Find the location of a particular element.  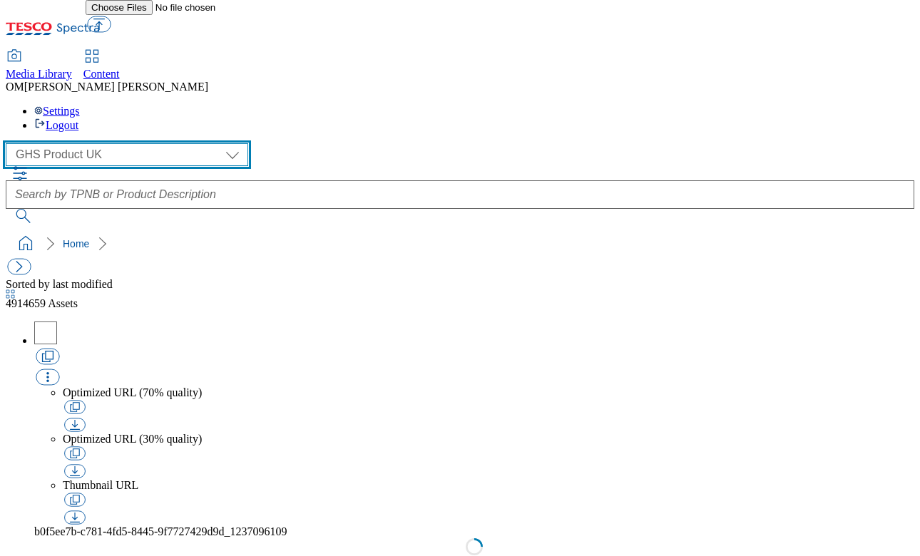

span: Assets is located at coordinates (41, 303).